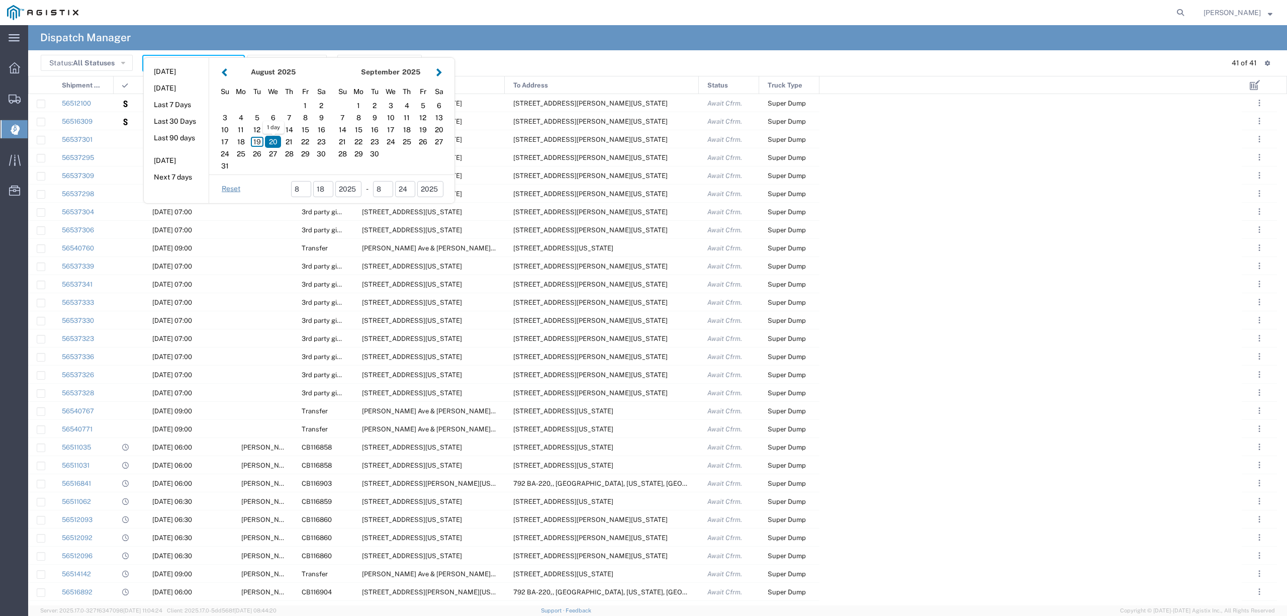 Image resolution: width=1287 pixels, height=616 pixels. I want to click on input: yyyy, so click(430, 189).